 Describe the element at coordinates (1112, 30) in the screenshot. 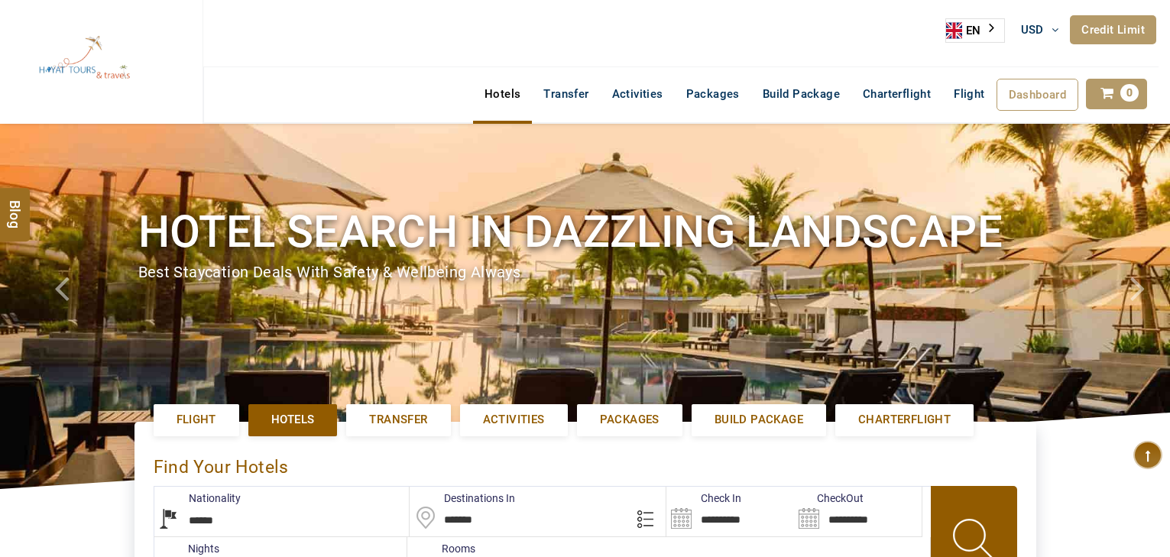

I see `a: Credit Limit` at that location.